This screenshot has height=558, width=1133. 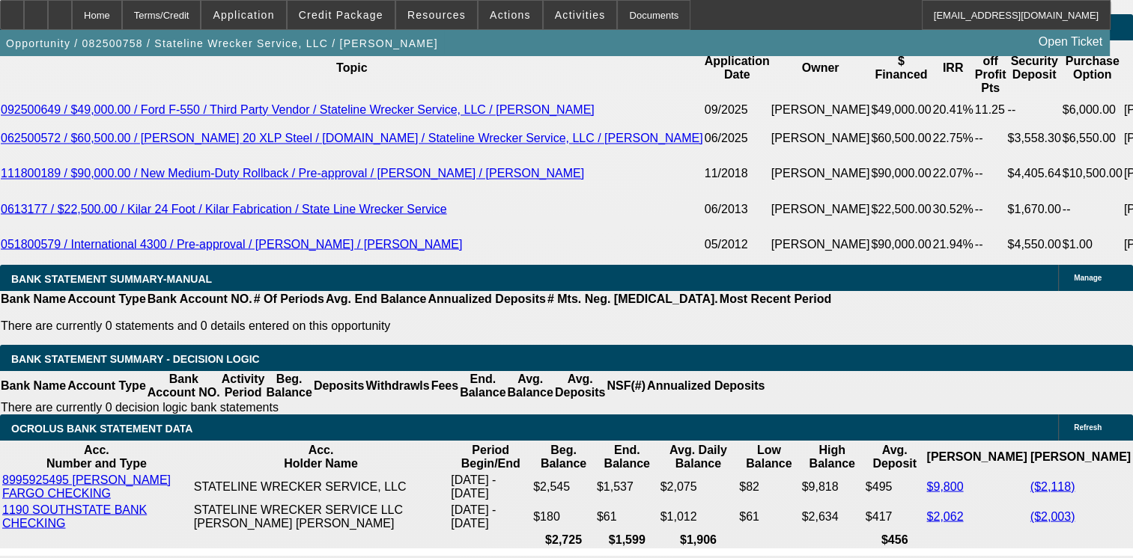 I want to click on th: NSF(#), so click(x=626, y=385).